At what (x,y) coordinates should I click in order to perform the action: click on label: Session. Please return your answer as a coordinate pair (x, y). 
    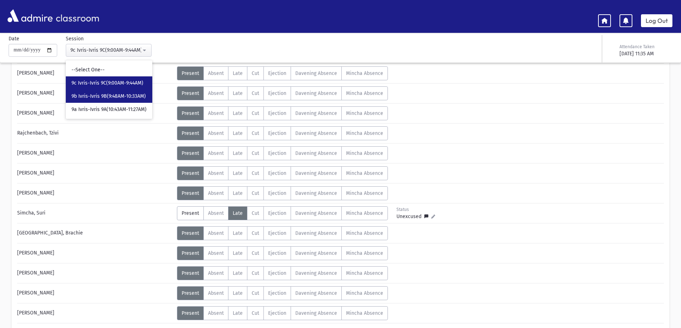
    Looking at the image, I should click on (75, 39).